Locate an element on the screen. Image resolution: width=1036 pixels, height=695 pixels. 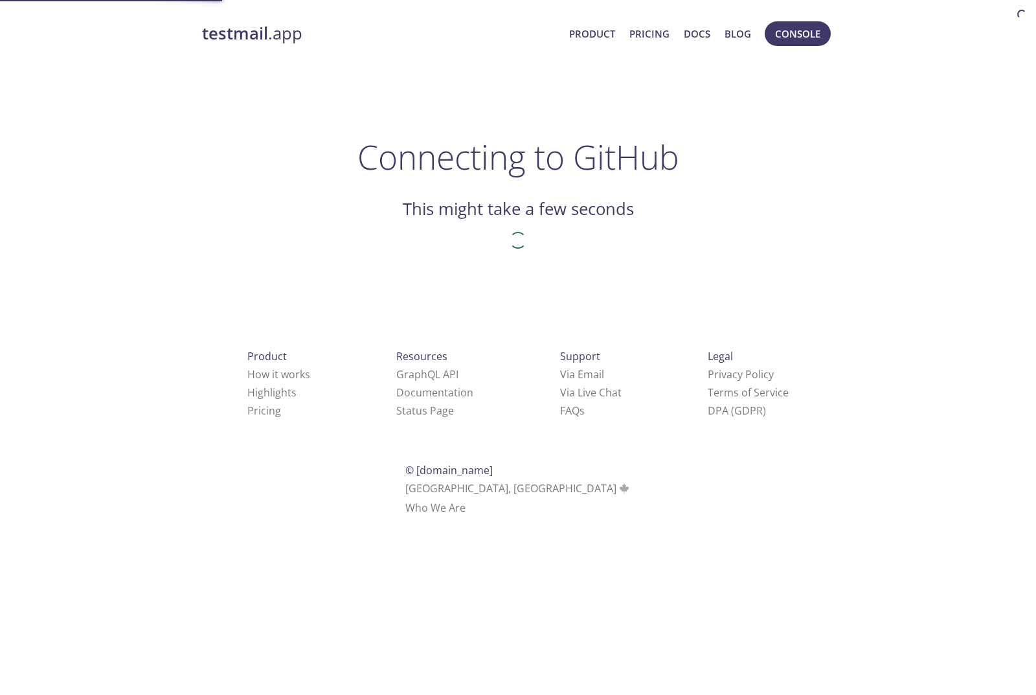
a: testmail.app is located at coordinates (380, 34).